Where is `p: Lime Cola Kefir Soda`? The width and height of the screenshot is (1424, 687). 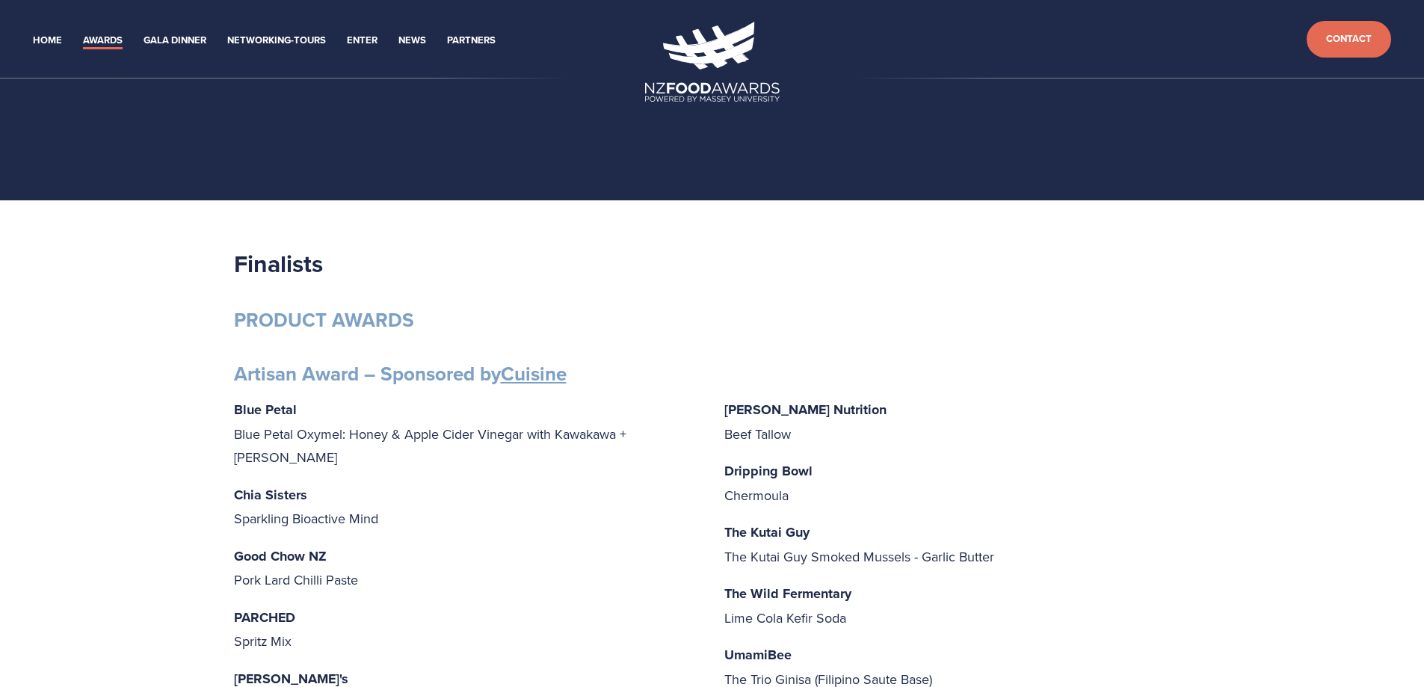
p: Lime Cola Kefir Soda is located at coordinates (958, 606).